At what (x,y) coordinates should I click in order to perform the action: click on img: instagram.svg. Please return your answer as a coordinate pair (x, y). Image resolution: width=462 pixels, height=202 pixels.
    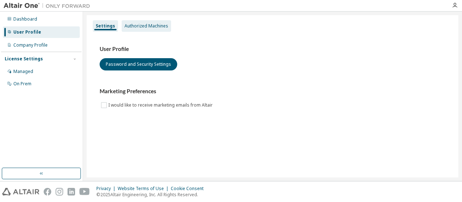
    Looking at the image, I should click on (59, 191).